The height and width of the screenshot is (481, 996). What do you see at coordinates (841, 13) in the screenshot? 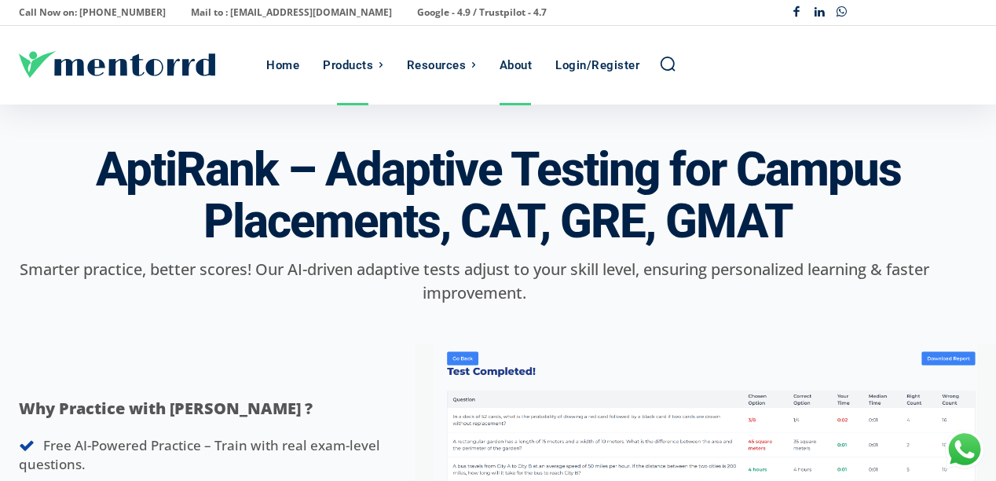
I see `a: Whatsapp` at bounding box center [841, 13].